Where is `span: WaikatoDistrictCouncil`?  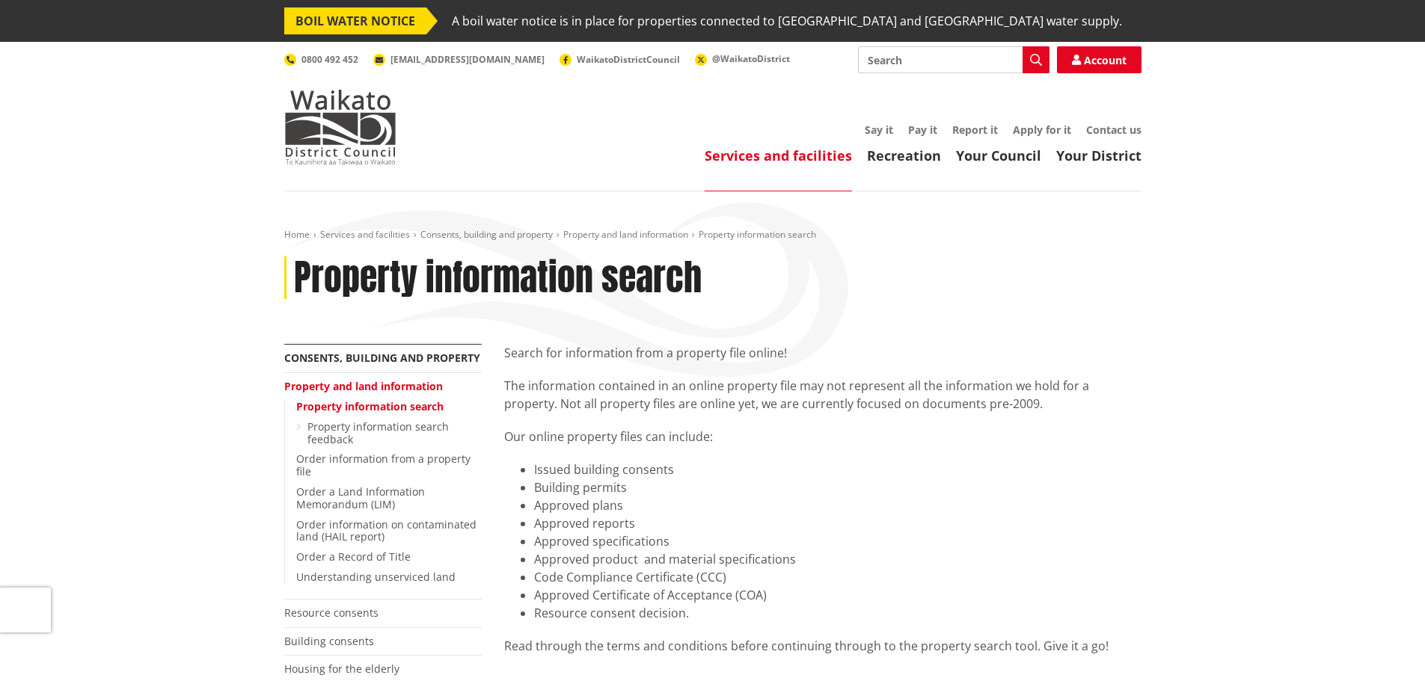 span: WaikatoDistrictCouncil is located at coordinates (628, 59).